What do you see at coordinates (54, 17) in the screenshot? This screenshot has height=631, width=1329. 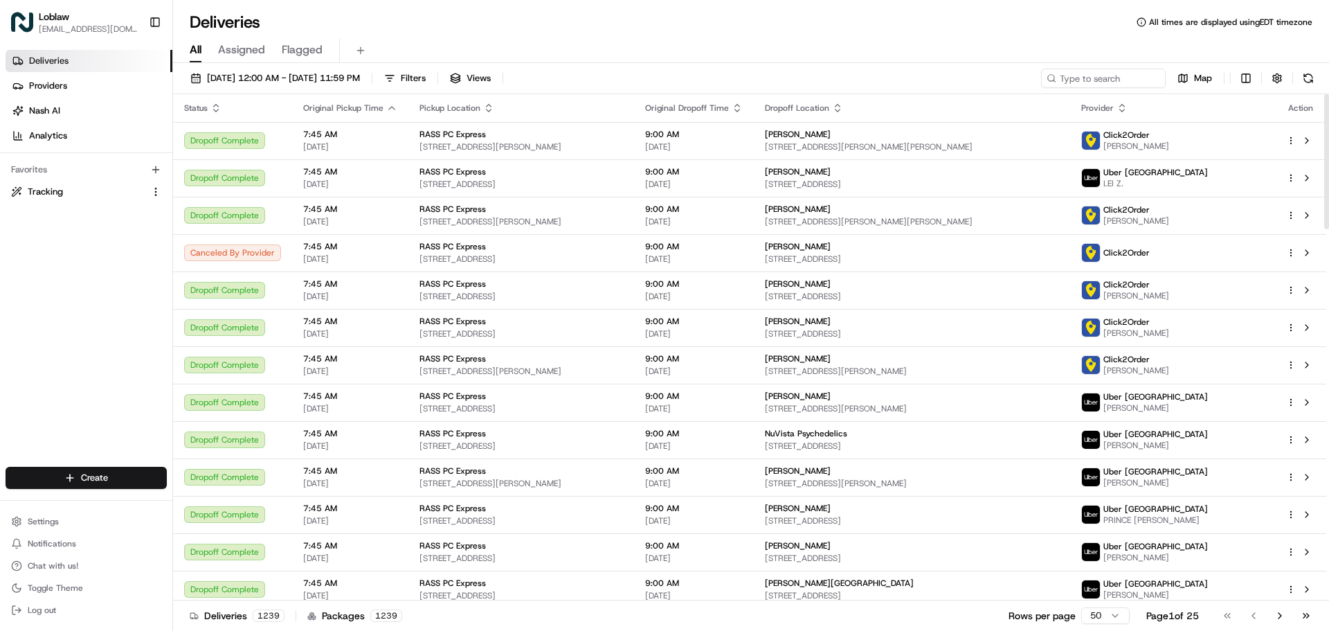 I see `button: Loblaw` at bounding box center [54, 17].